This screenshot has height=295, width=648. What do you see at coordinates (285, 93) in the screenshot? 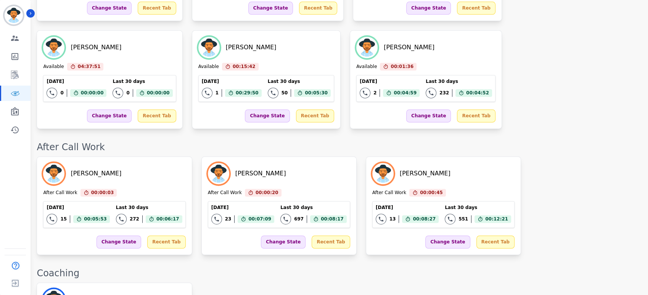
I see `div: 50` at bounding box center [285, 93].